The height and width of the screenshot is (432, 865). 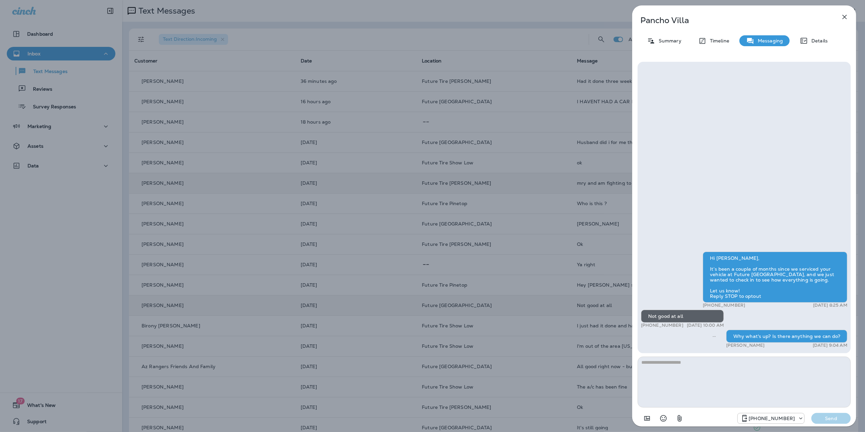 What do you see at coordinates (718, 41) in the screenshot?
I see `p: Timeline` at bounding box center [718, 41].